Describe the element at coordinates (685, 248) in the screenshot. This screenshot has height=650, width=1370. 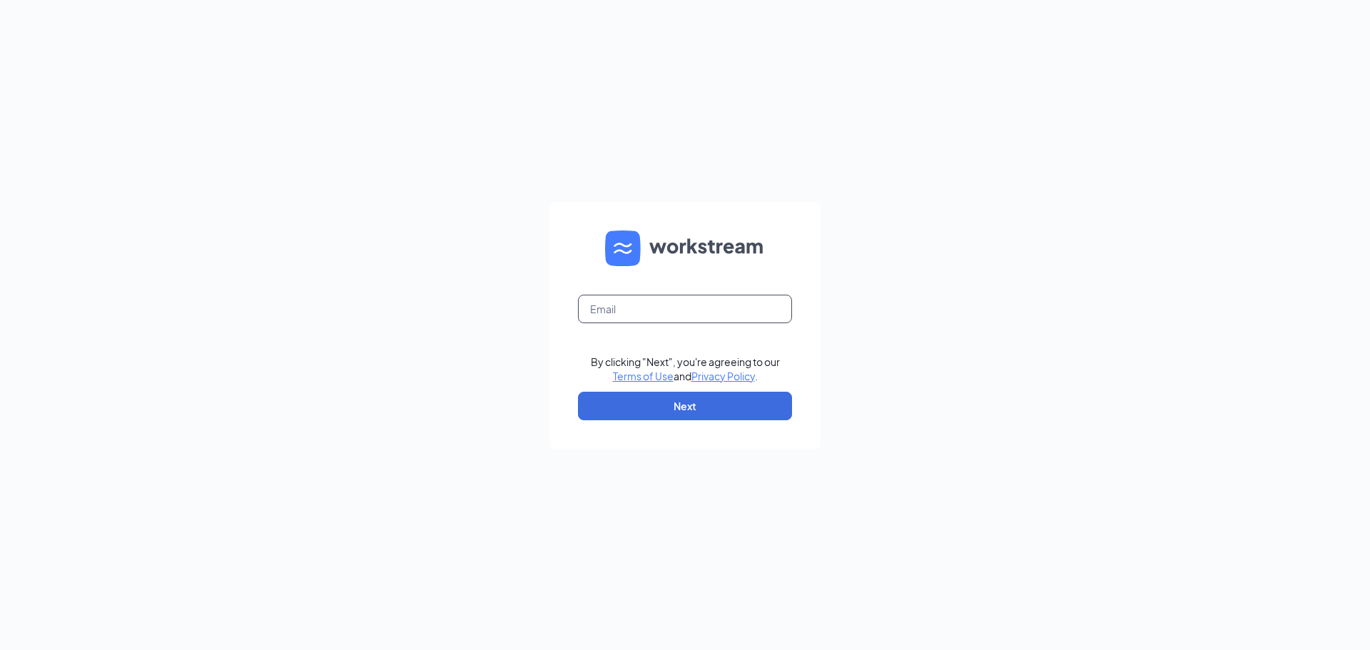
I see `img: WS logo and Workstream text` at that location.